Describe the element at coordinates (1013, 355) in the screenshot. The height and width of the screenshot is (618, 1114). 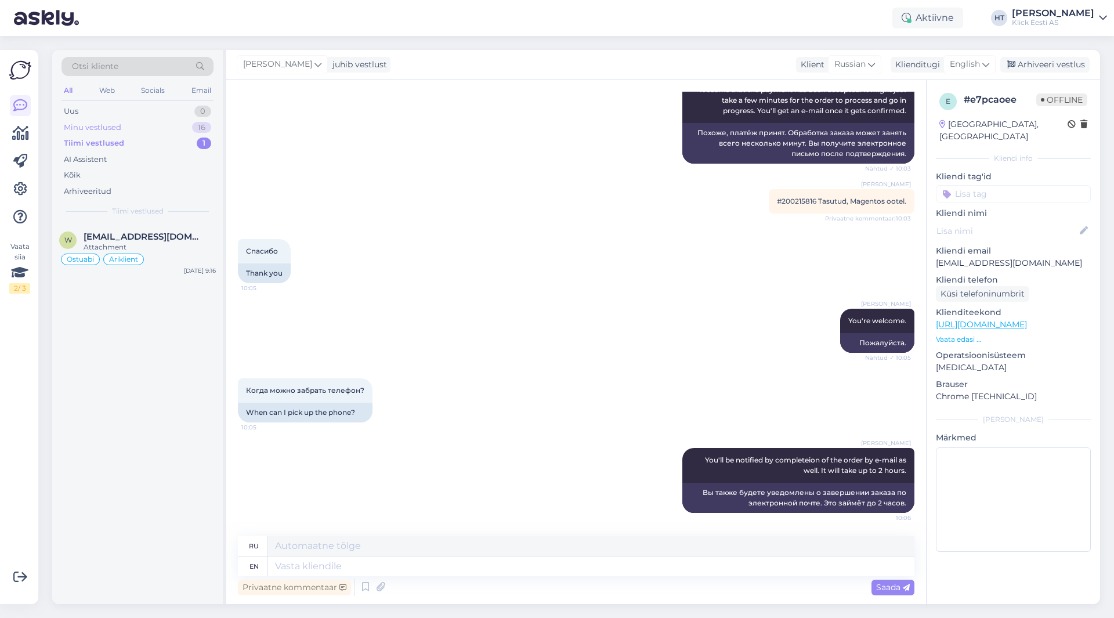
I see `p: Operatsioonisüsteem` at that location.